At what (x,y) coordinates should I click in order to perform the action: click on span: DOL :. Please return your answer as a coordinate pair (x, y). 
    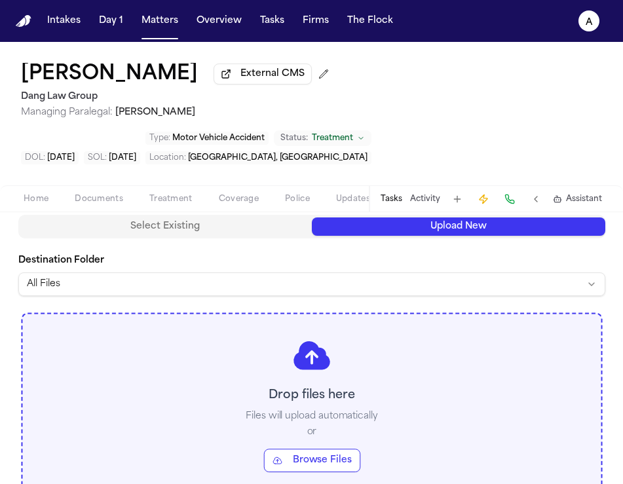
    Looking at the image, I should click on (35, 158).